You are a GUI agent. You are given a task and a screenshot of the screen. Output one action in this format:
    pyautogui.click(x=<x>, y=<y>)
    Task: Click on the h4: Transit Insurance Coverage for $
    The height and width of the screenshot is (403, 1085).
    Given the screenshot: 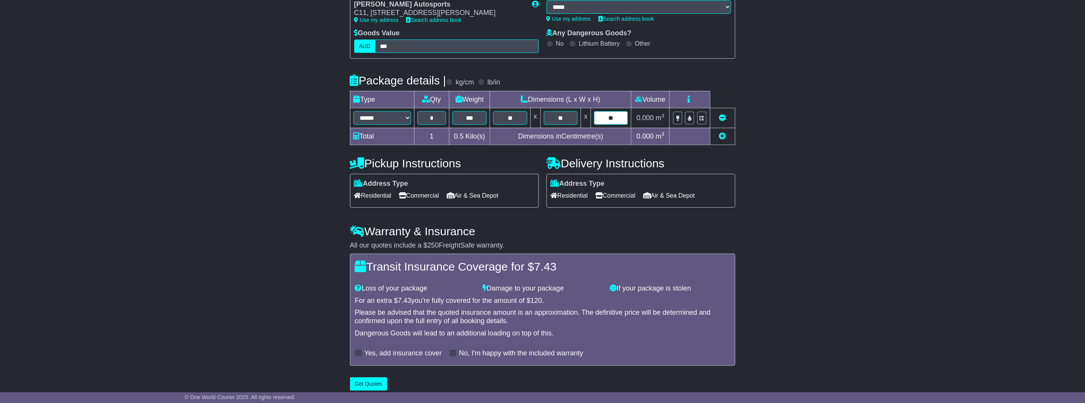 What is the action you would take?
    pyautogui.click(x=543, y=266)
    